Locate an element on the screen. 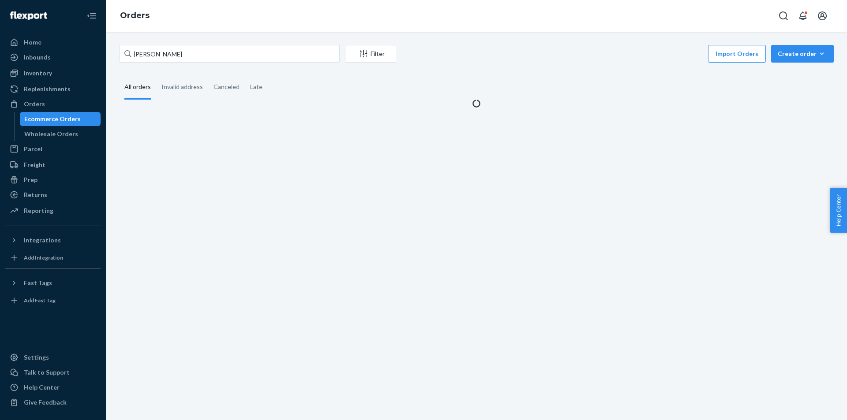  div: Late is located at coordinates (256, 87).